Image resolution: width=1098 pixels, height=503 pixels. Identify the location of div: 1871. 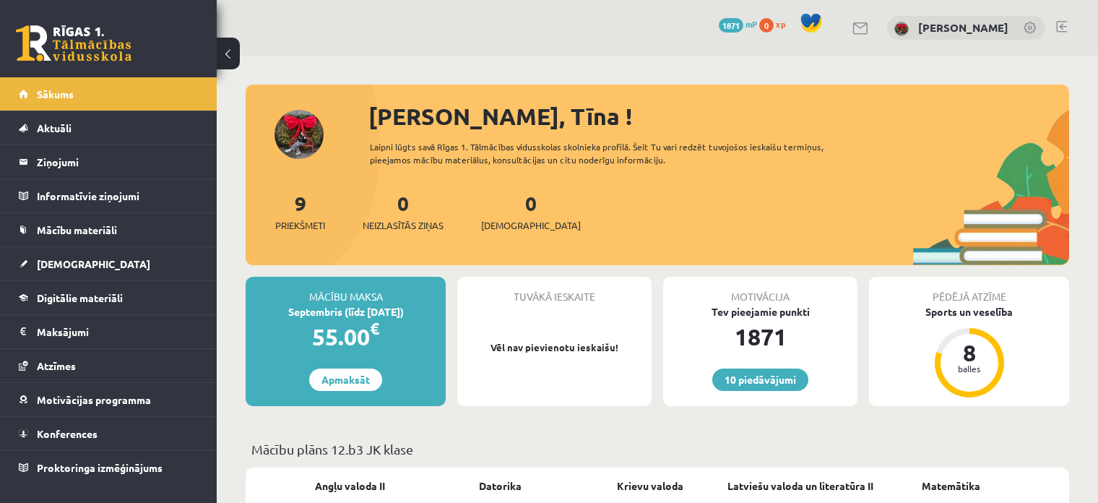
(760, 337).